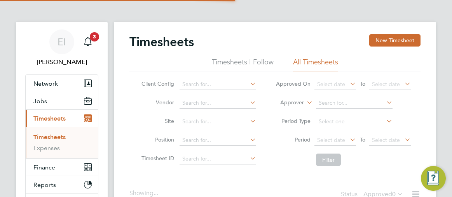 This screenshot has height=197, width=452. I want to click on span: Network, so click(45, 84).